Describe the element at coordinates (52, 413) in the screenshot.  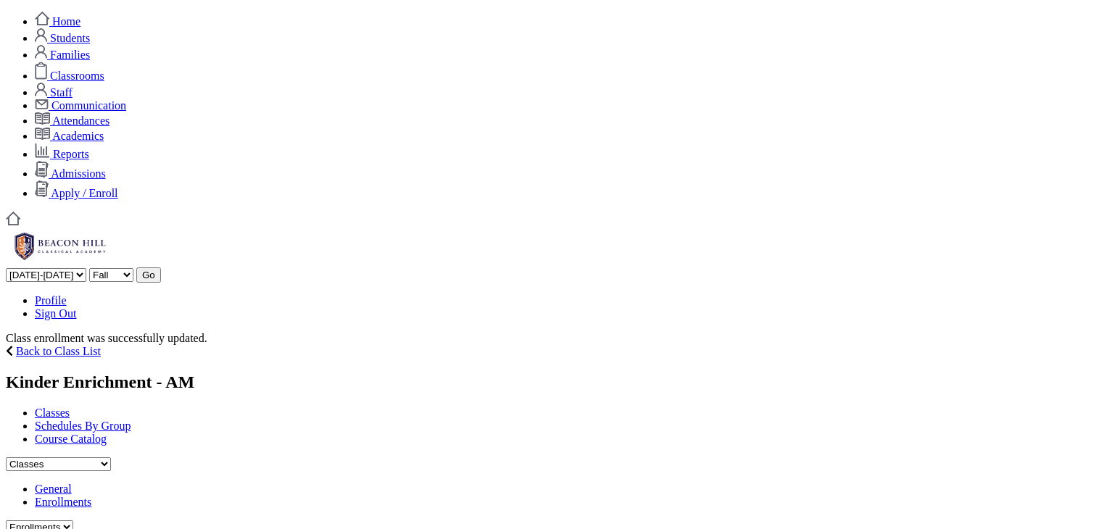
I see `a: Classes` at that location.